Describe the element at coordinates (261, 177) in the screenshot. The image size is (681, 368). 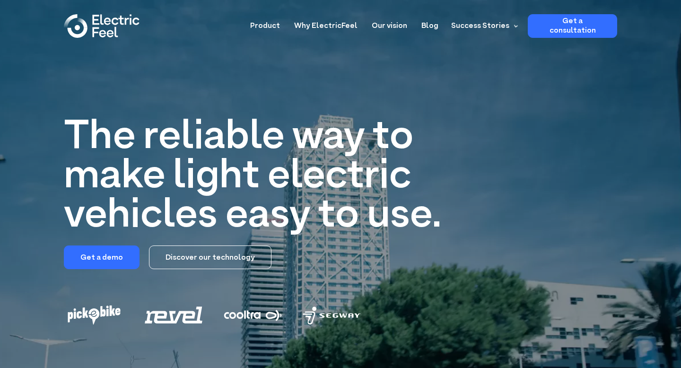
I see `h1: The reliable way to make light electric vehicles easy to use.` at that location.